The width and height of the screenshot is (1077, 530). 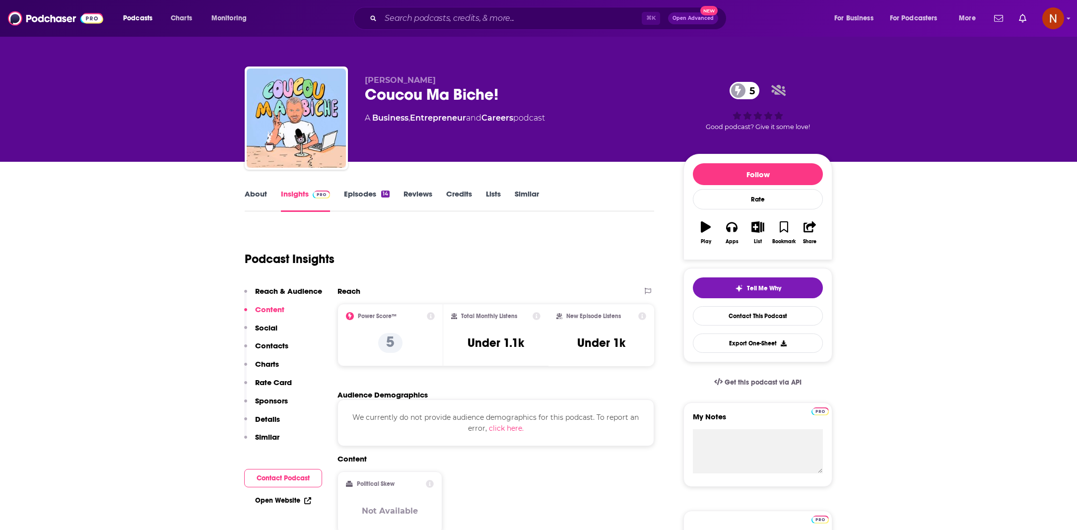 I want to click on a: Get this podcast via API, so click(x=758, y=382).